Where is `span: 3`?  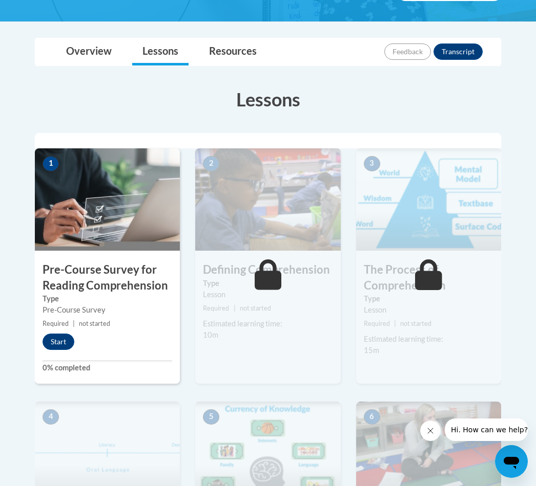 span: 3 is located at coordinates (372, 164).